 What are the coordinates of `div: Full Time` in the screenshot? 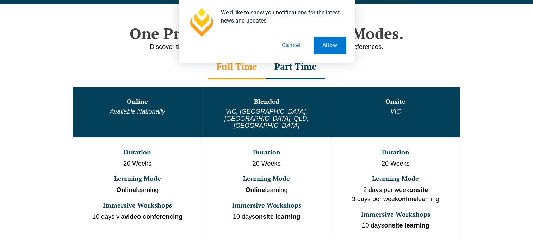 It's located at (237, 67).